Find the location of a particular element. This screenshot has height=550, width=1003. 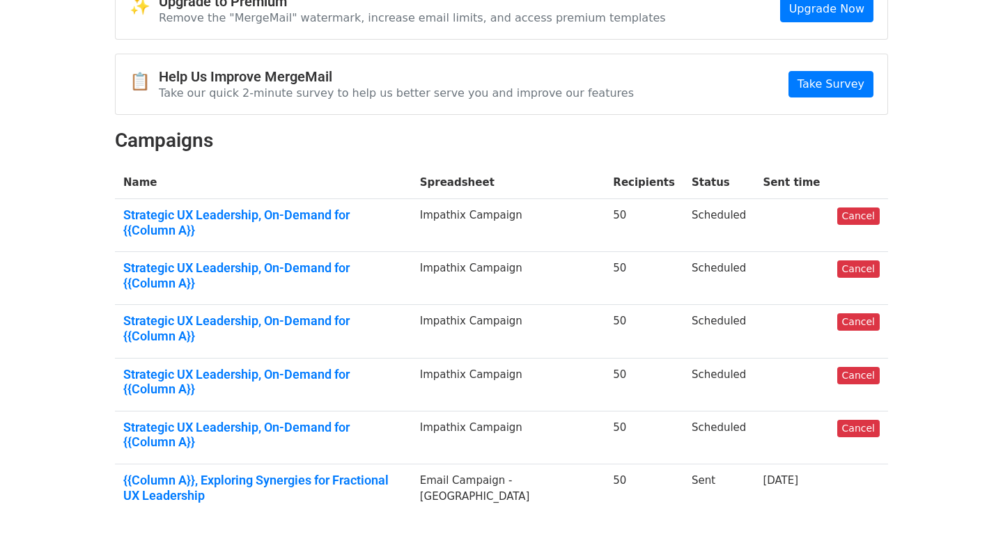

div: Chat Widget is located at coordinates (968, 517).